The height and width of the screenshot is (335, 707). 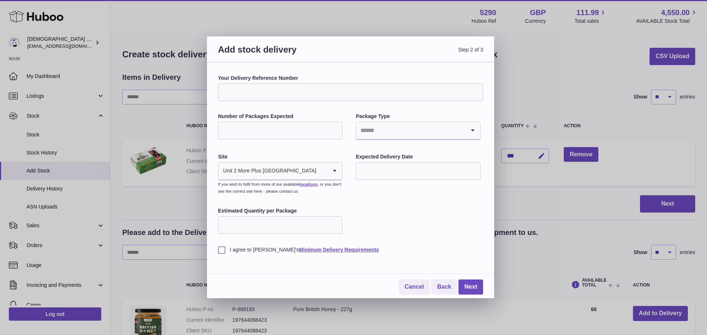 I want to click on label: Number of Packages Expected, so click(x=280, y=116).